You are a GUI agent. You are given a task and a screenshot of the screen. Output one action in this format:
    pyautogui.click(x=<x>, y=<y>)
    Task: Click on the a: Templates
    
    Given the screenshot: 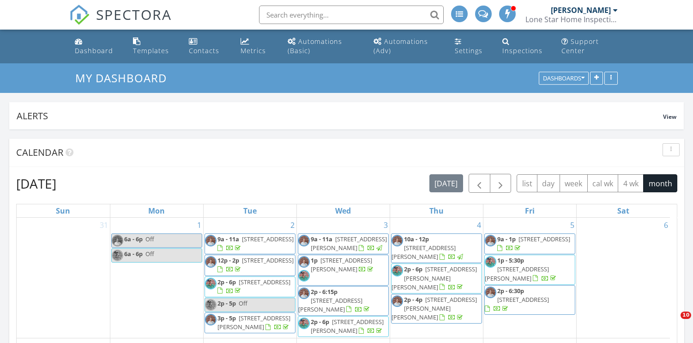 What is the action you would take?
    pyautogui.click(x=153, y=46)
    